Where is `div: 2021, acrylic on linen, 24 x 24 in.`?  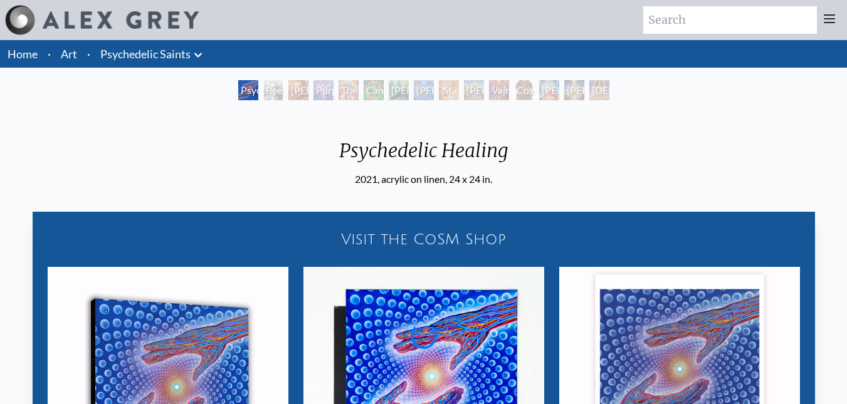 div: 2021, acrylic on linen, 24 x 24 in. is located at coordinates (424, 179).